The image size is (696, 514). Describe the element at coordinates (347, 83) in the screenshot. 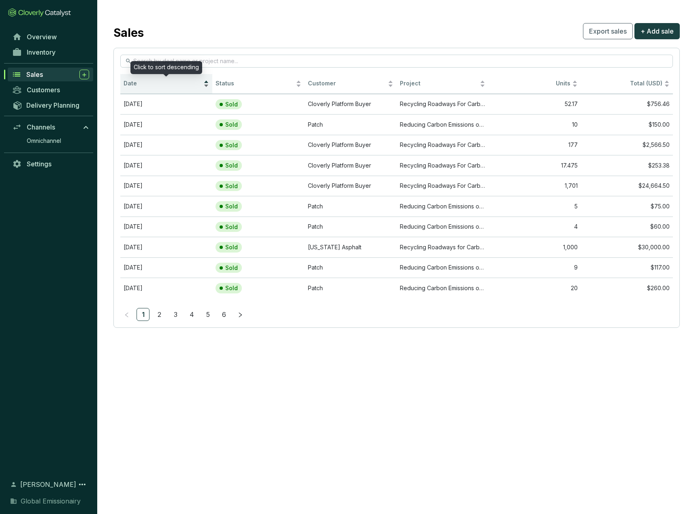

I see `span: Customer` at that location.